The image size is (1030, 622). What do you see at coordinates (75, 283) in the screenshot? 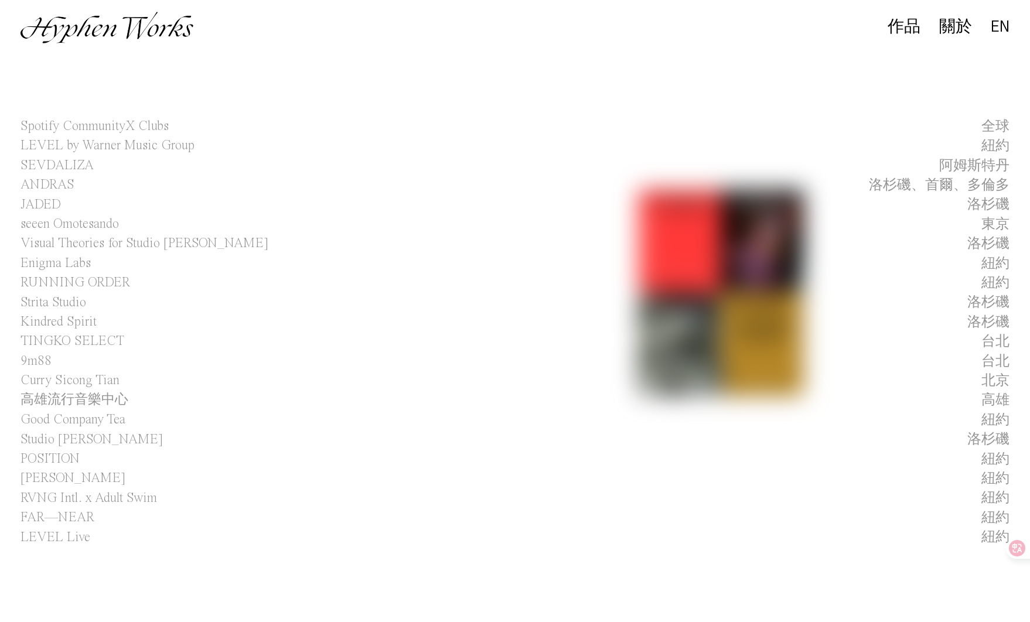
I see `span: RUNNING ORDER` at bounding box center [75, 283].